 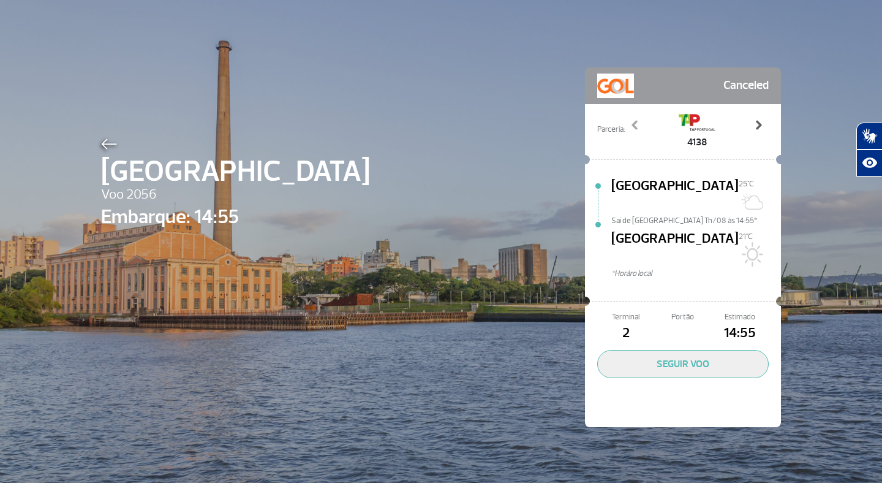 What do you see at coordinates (745, 236) in the screenshot?
I see `span: 21°C` at bounding box center [745, 236].